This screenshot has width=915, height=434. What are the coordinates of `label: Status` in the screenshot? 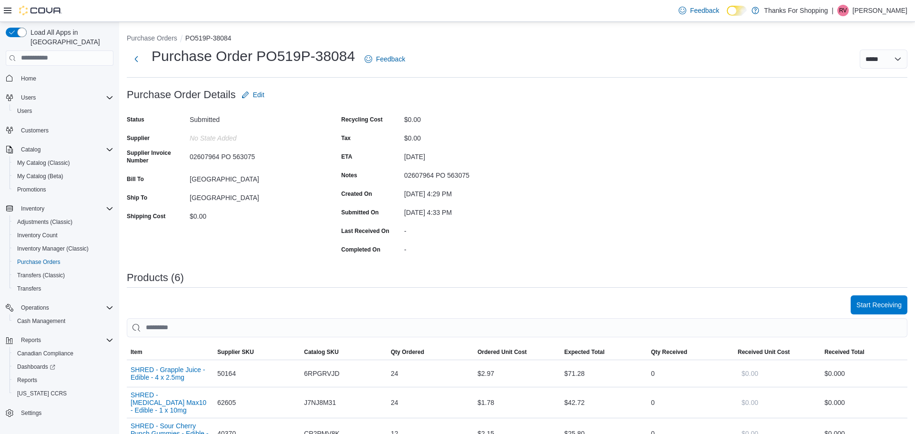 It's located at (135, 120).